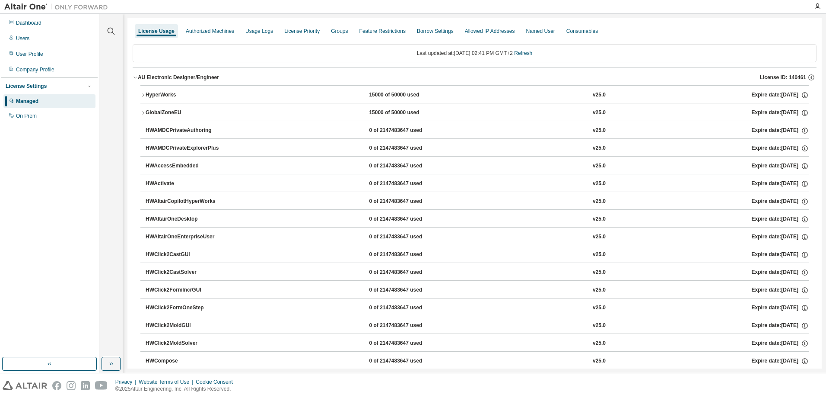 This screenshot has width=826, height=398. What do you see at coordinates (127, 382) in the screenshot?
I see `div: Privacy` at bounding box center [127, 382].